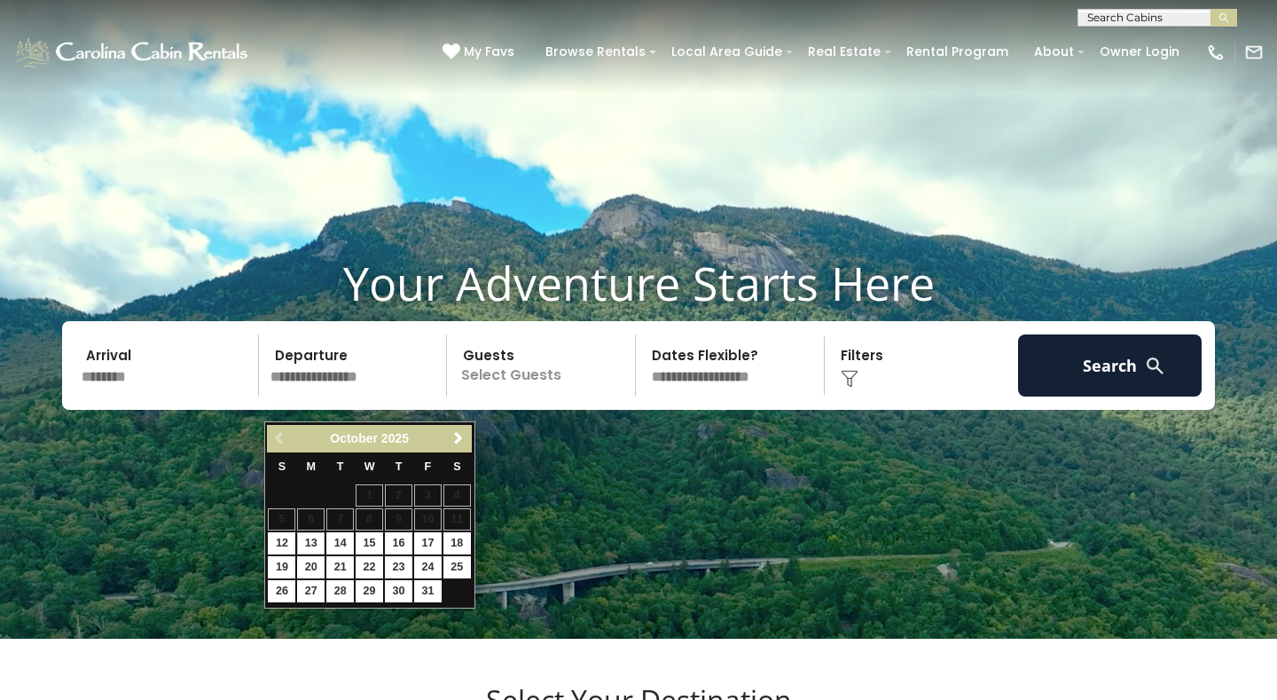 The image size is (1277, 700). Describe the element at coordinates (481, 52) in the screenshot. I see `a: My Favs` at that location.